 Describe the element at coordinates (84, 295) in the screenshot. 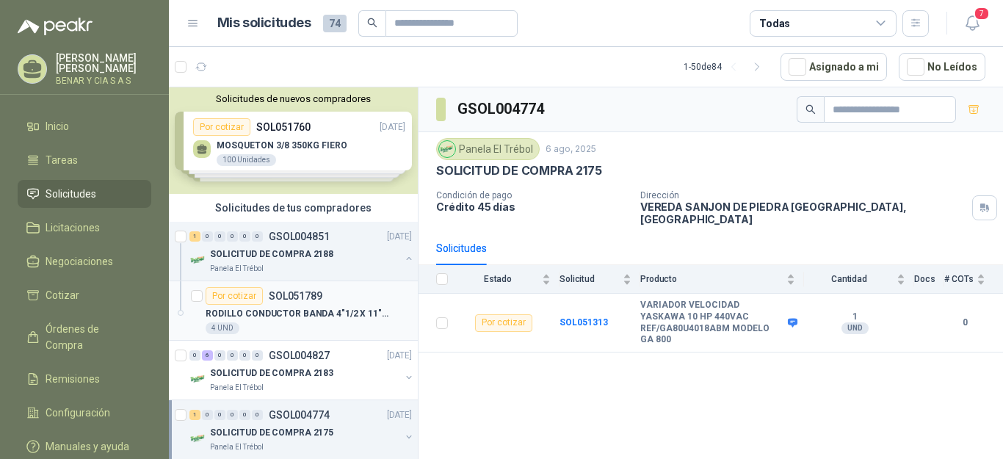

I see `a: Cotizar` at that location.